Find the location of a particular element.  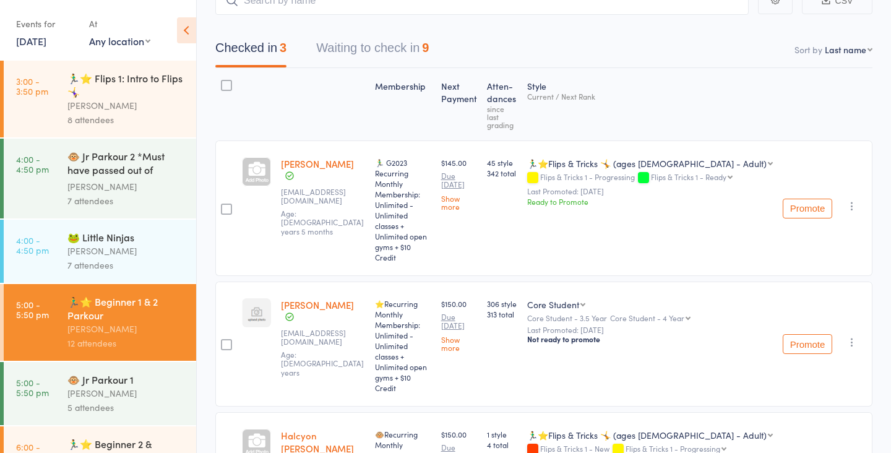

div: $150.00 is located at coordinates (459, 325).